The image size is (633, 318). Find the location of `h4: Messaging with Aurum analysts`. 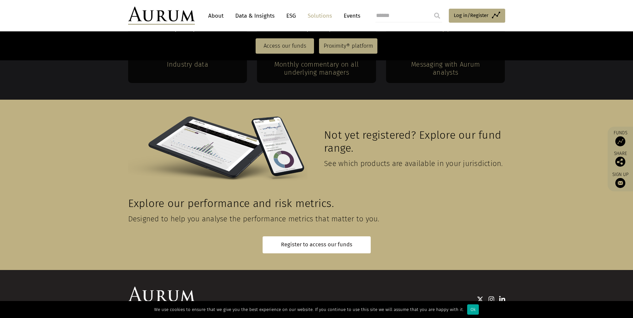

h4: Messaging with Aurum analysts is located at coordinates (446, 68).